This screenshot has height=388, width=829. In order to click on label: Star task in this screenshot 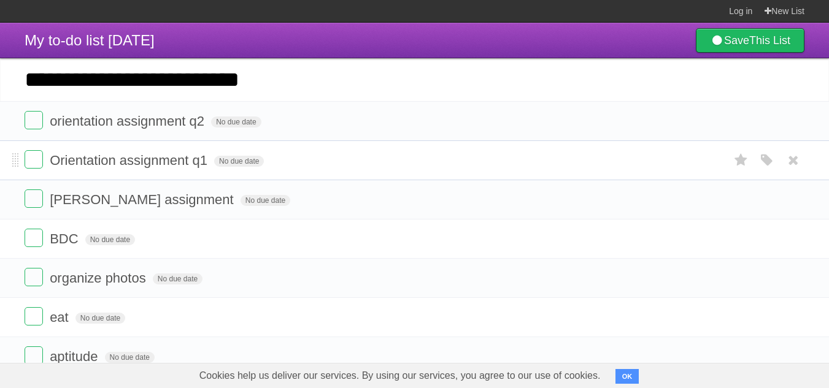, I will do `click(741, 160)`.